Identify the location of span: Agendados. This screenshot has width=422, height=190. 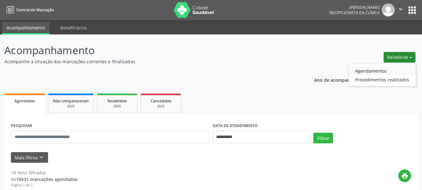
(25, 101).